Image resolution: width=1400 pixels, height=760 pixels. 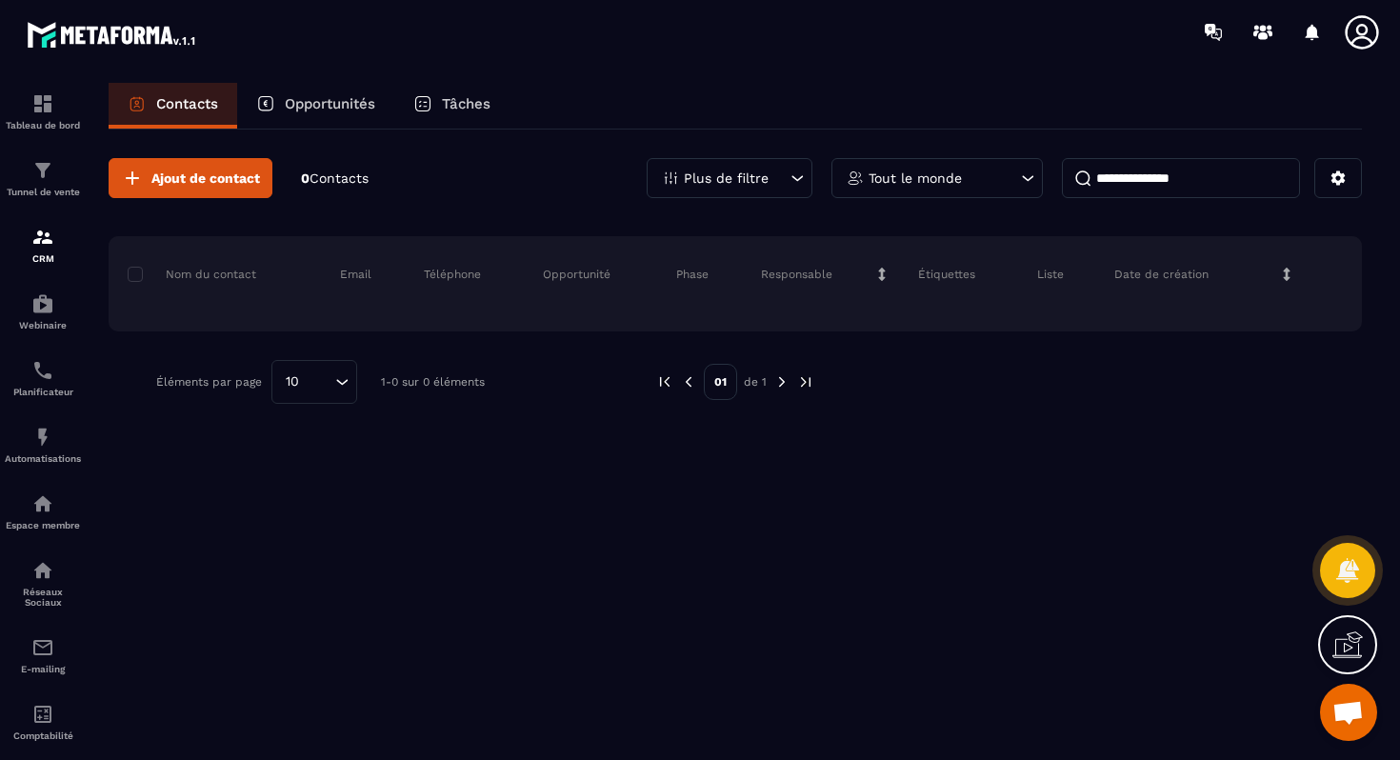 What do you see at coordinates (43, 668) in the screenshot?
I see `p: E-mailing` at bounding box center [43, 668].